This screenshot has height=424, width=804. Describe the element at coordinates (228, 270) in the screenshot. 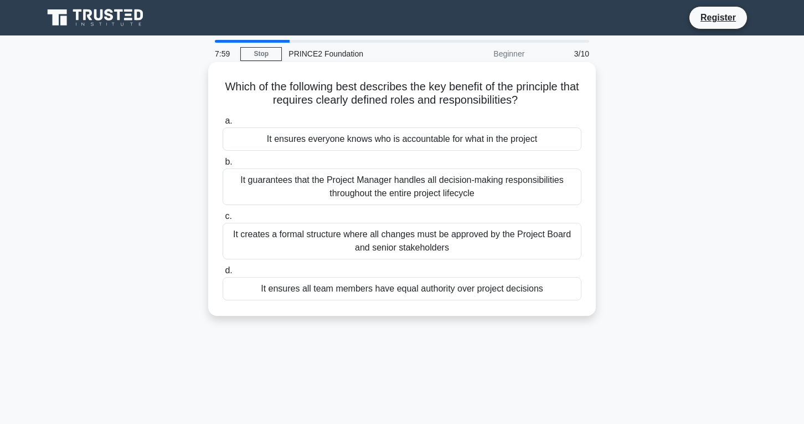

I see `span: d.` at that location.